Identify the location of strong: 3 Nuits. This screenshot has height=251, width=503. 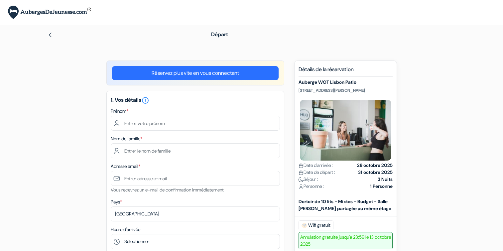
(385, 179).